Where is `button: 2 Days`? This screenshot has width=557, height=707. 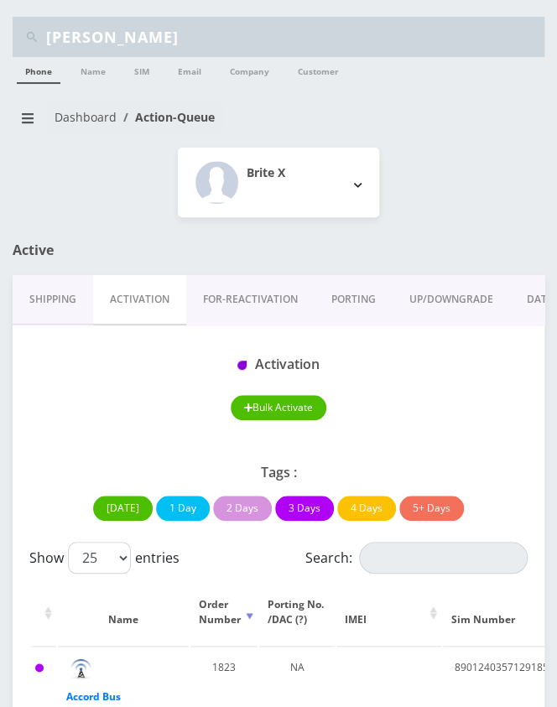 button: 2 Days is located at coordinates (242, 508).